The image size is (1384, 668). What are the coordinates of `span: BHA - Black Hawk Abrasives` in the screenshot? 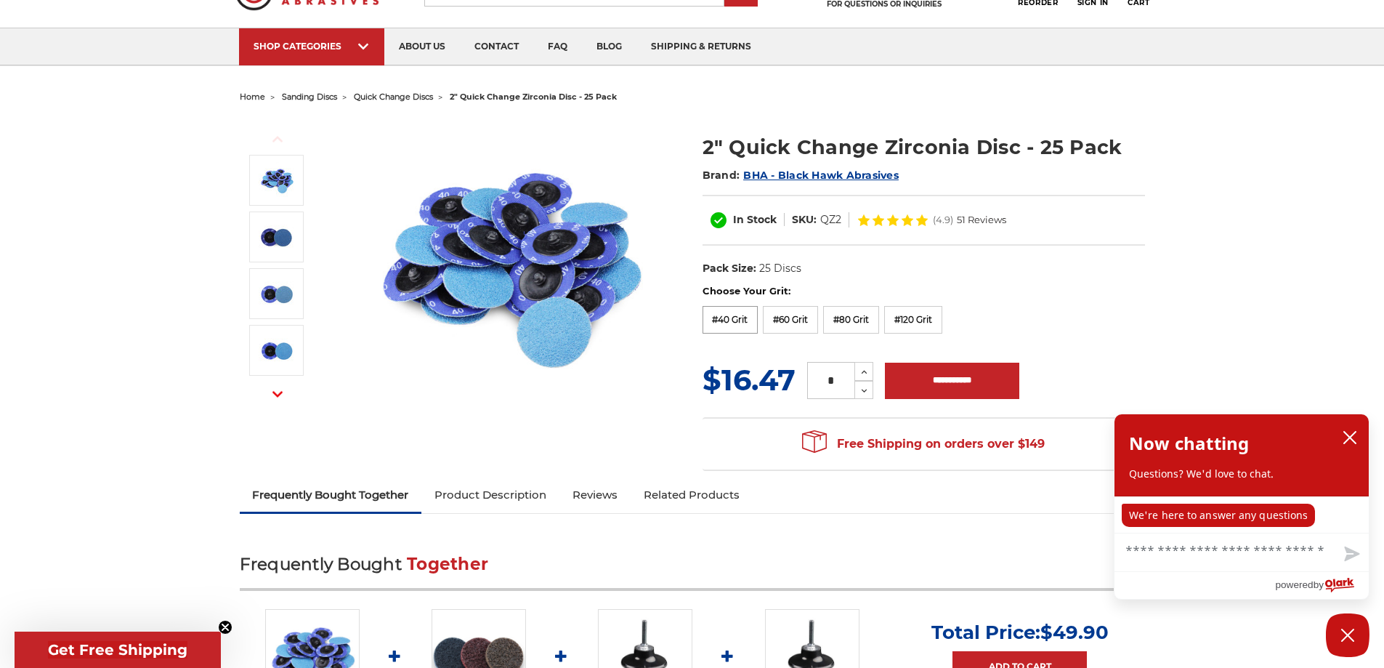 It's located at (821, 175).